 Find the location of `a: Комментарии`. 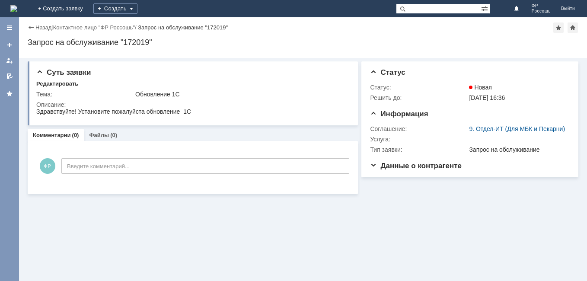

a: Комментарии is located at coordinates (52, 135).